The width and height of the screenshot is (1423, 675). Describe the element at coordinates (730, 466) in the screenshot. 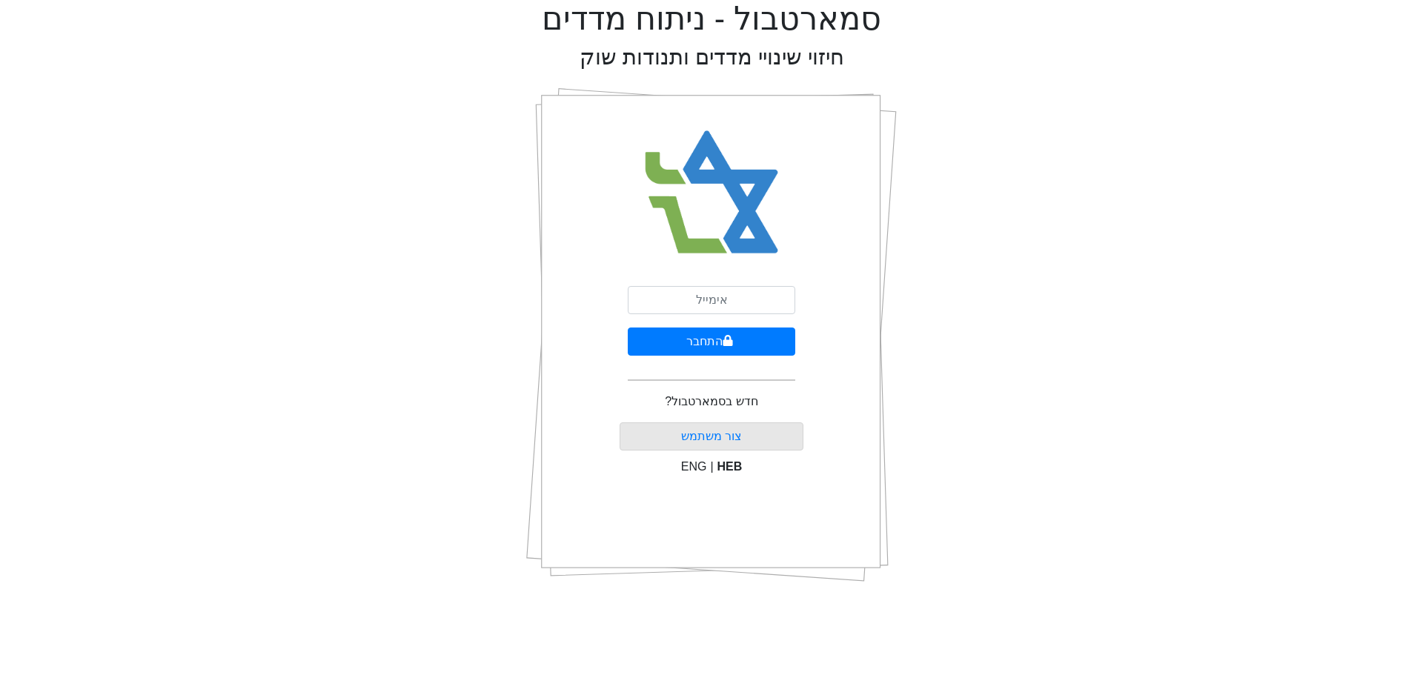

I see `span: HEB` at that location.